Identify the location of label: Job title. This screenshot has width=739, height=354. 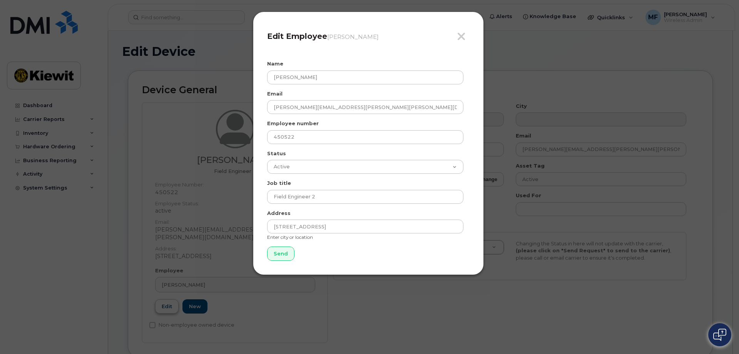
(279, 183).